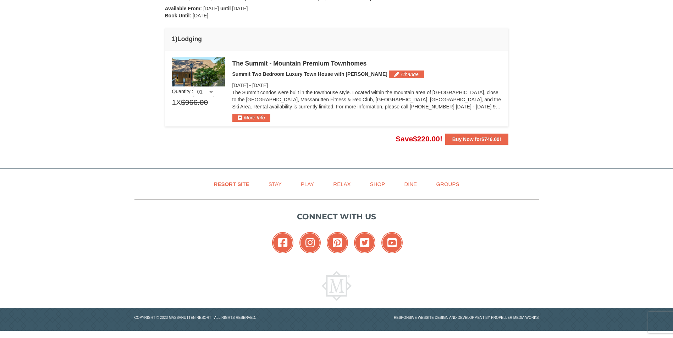 The width and height of the screenshot is (673, 338). I want to click on strong: Buy Now for !, so click(477, 139).